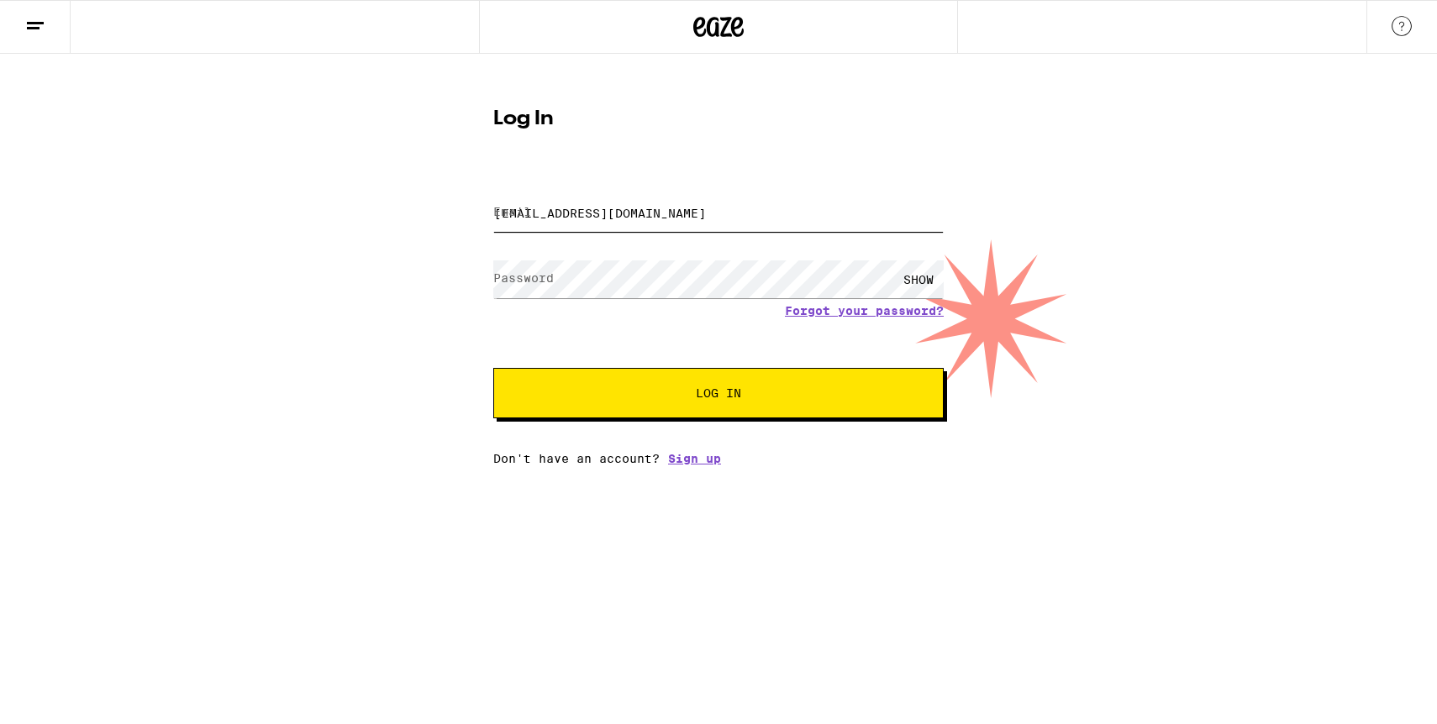 Image resolution: width=1437 pixels, height=724 pixels. What do you see at coordinates (718, 393) in the screenshot?
I see `button: Log In` at bounding box center [718, 393].